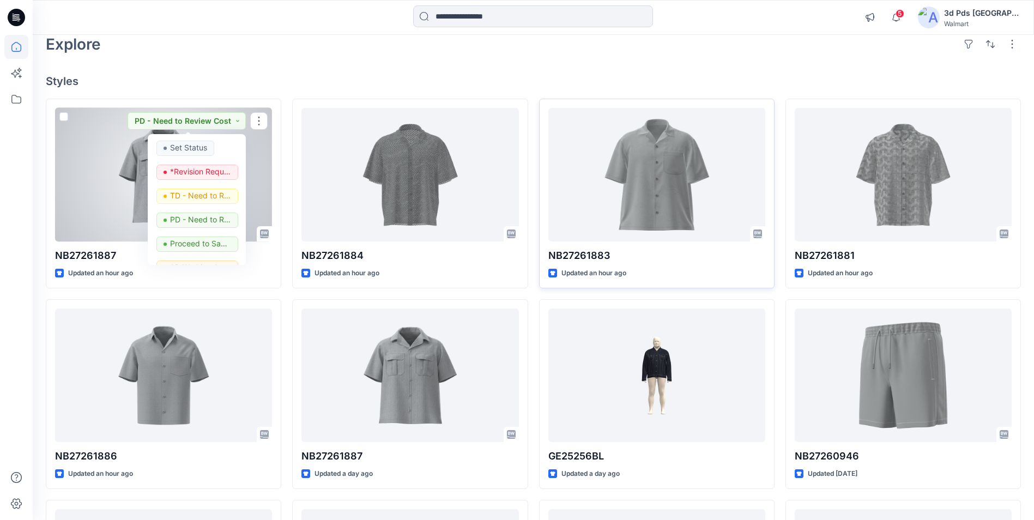  I want to click on img: avatar, so click(929, 17).